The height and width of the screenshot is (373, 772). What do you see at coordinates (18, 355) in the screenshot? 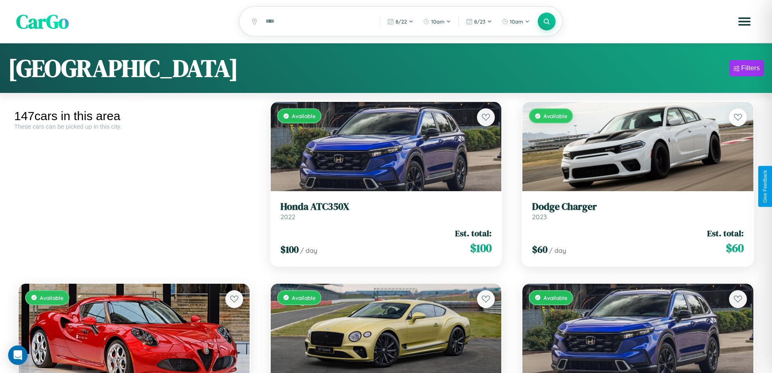
I see `div: Open Intercom Messenger` at bounding box center [18, 355].